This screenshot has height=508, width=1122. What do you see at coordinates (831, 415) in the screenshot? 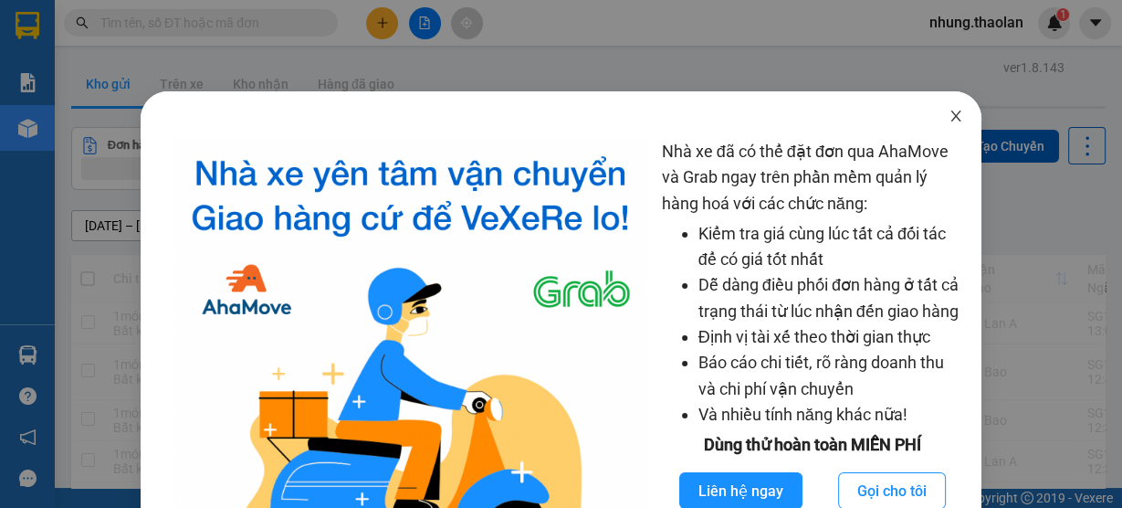
I see `li: Và nhiều tính năng khác nữa!` at bounding box center [831, 415].